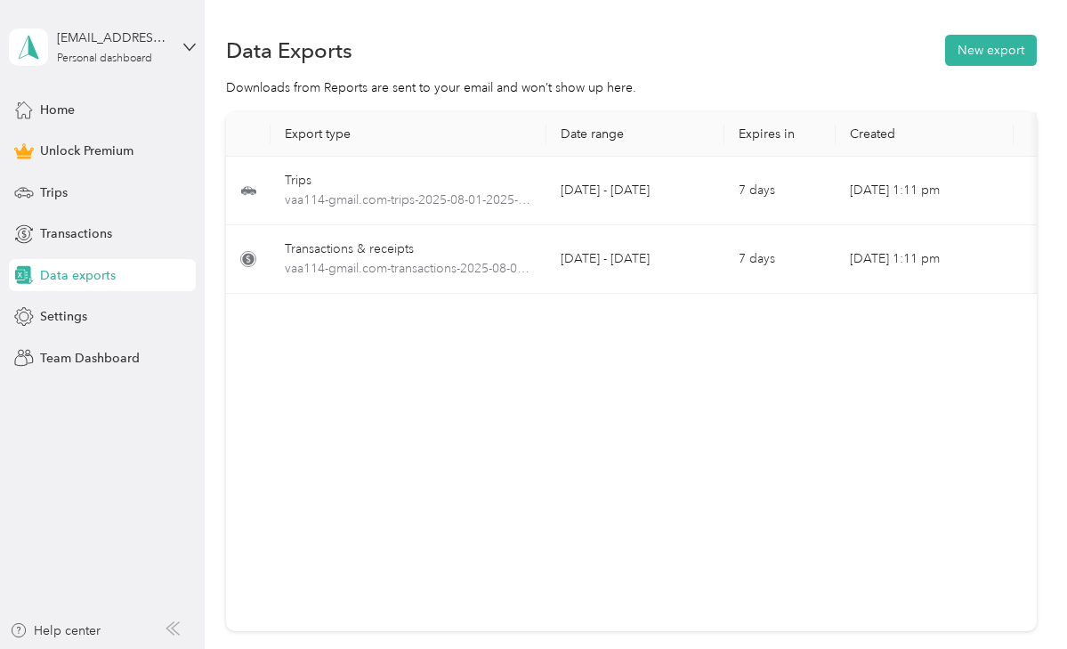 This screenshot has height=649, width=1067. Describe the element at coordinates (55, 630) in the screenshot. I see `div: Help center` at that location.